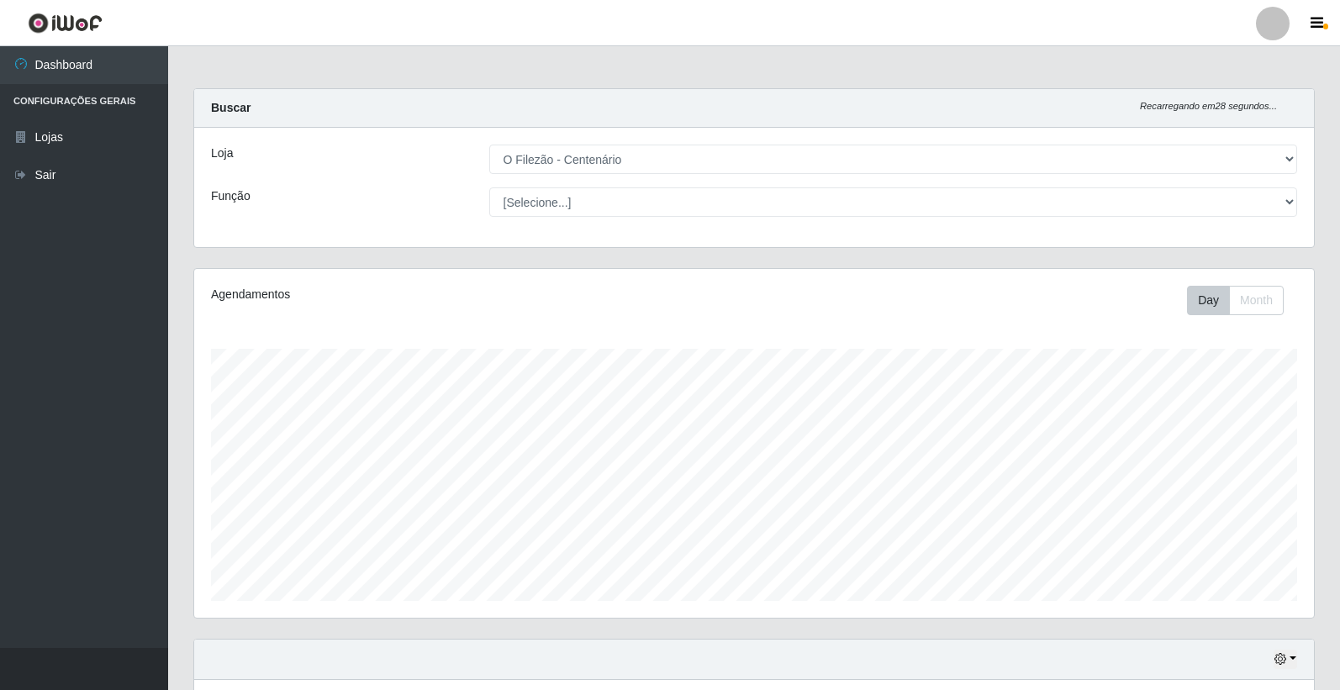  I want to click on div: First group, so click(1235, 300).